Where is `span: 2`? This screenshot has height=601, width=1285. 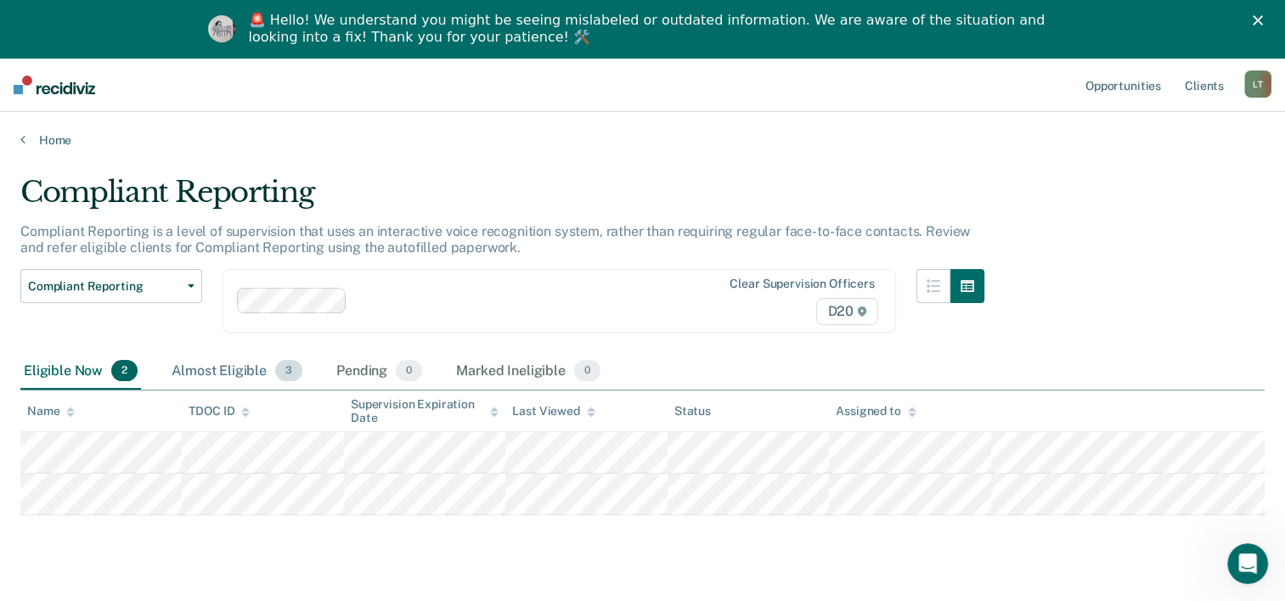 span: 2 is located at coordinates (124, 371).